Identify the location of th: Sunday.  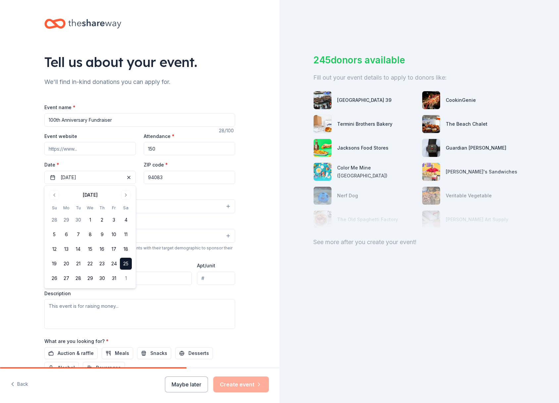
(54, 207).